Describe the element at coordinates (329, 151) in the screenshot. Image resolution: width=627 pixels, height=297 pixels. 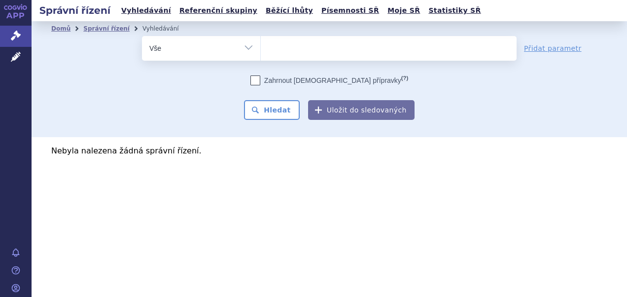
I see `p: Nebyla nalezena žádná správní řízení.` at that location.